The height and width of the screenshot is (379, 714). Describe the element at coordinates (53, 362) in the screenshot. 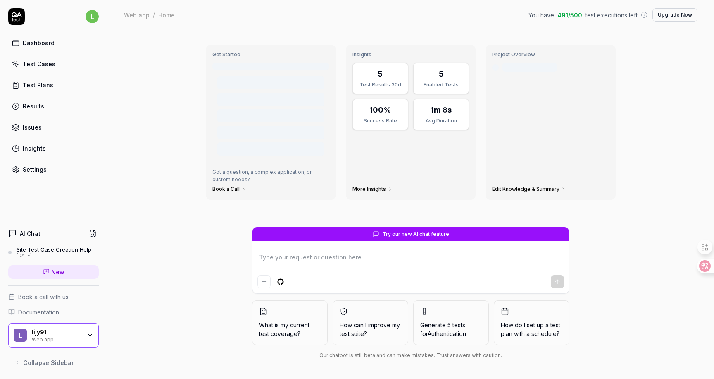

I see `button: Collapse Sidebar` at that location.